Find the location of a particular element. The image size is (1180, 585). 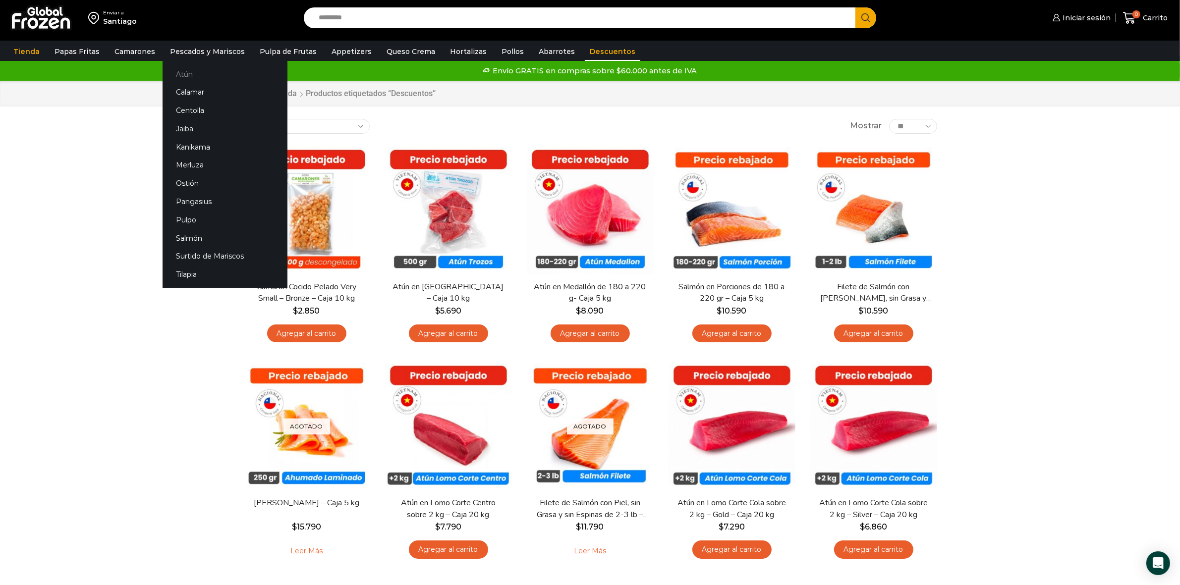

span: Mostrar is located at coordinates (866, 126).